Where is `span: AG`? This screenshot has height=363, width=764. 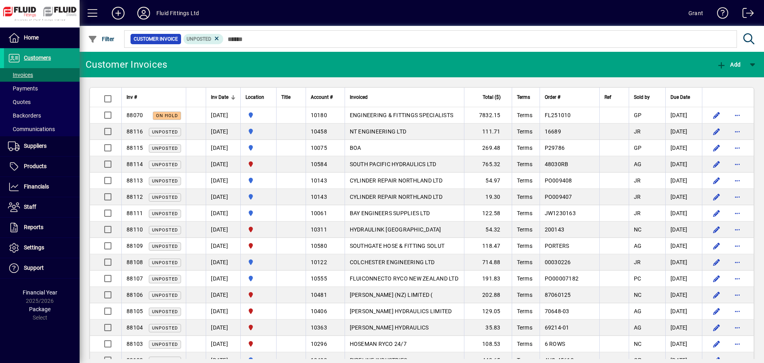 span: AG is located at coordinates (638, 327).